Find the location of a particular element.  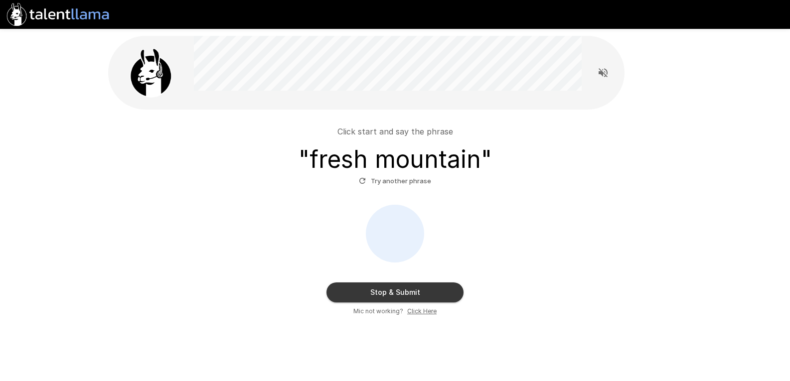

span: Mic not working? is located at coordinates (378, 312).